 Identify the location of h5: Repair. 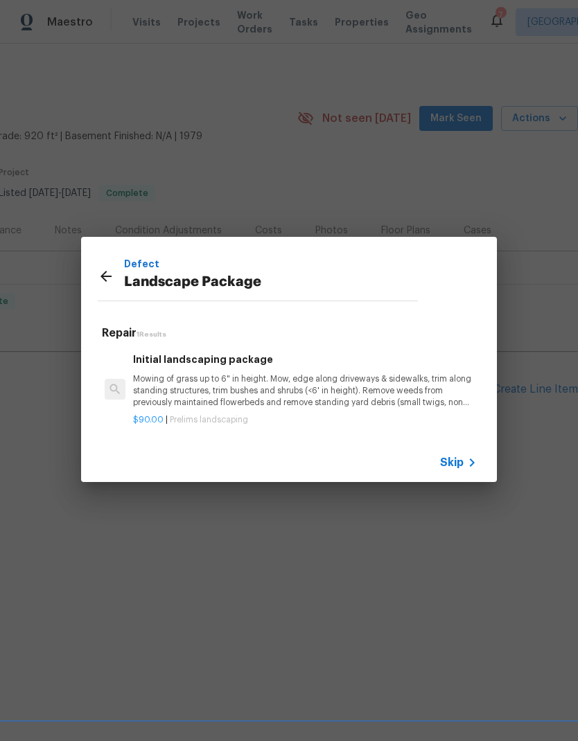
(291, 333).